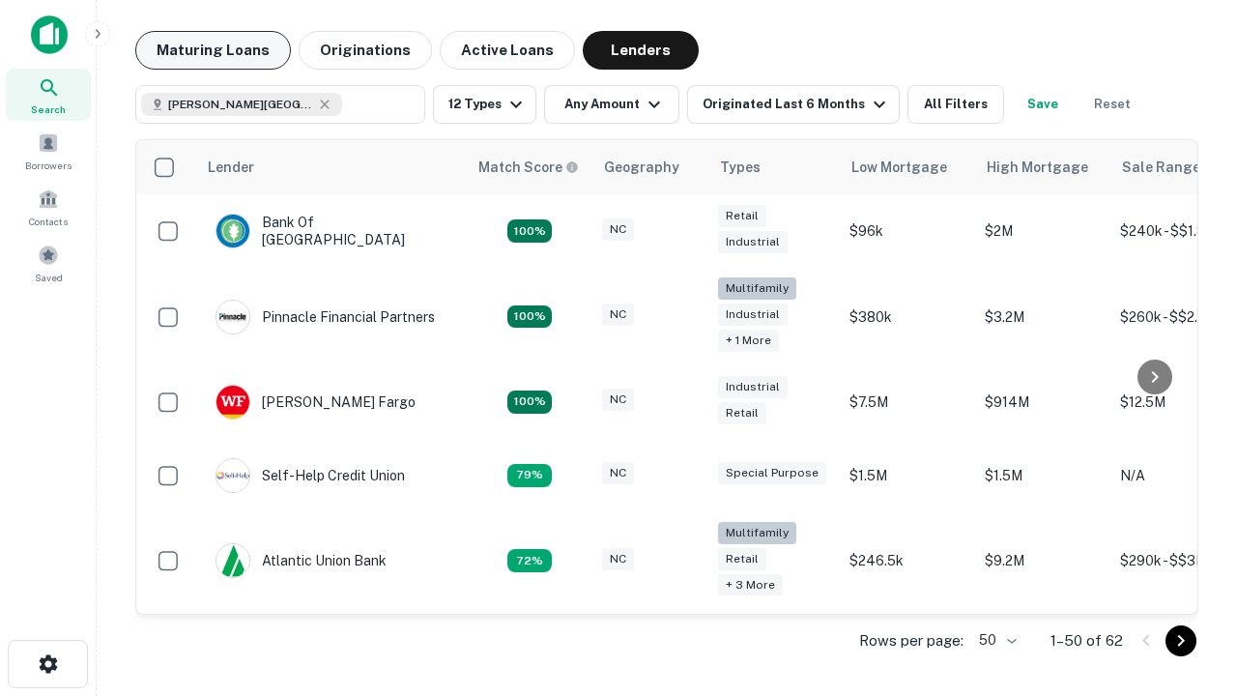 The width and height of the screenshot is (1237, 696). What do you see at coordinates (48, 165) in the screenshot?
I see `span: Borrowers` at bounding box center [48, 165].